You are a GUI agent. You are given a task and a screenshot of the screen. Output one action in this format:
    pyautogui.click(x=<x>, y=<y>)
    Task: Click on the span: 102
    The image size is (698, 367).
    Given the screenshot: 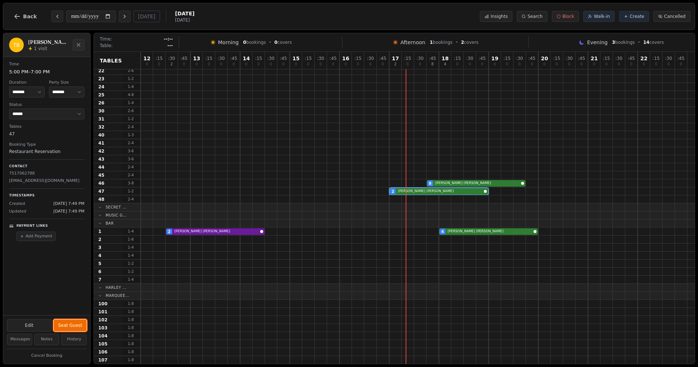 What is the action you would take?
    pyautogui.click(x=103, y=320)
    